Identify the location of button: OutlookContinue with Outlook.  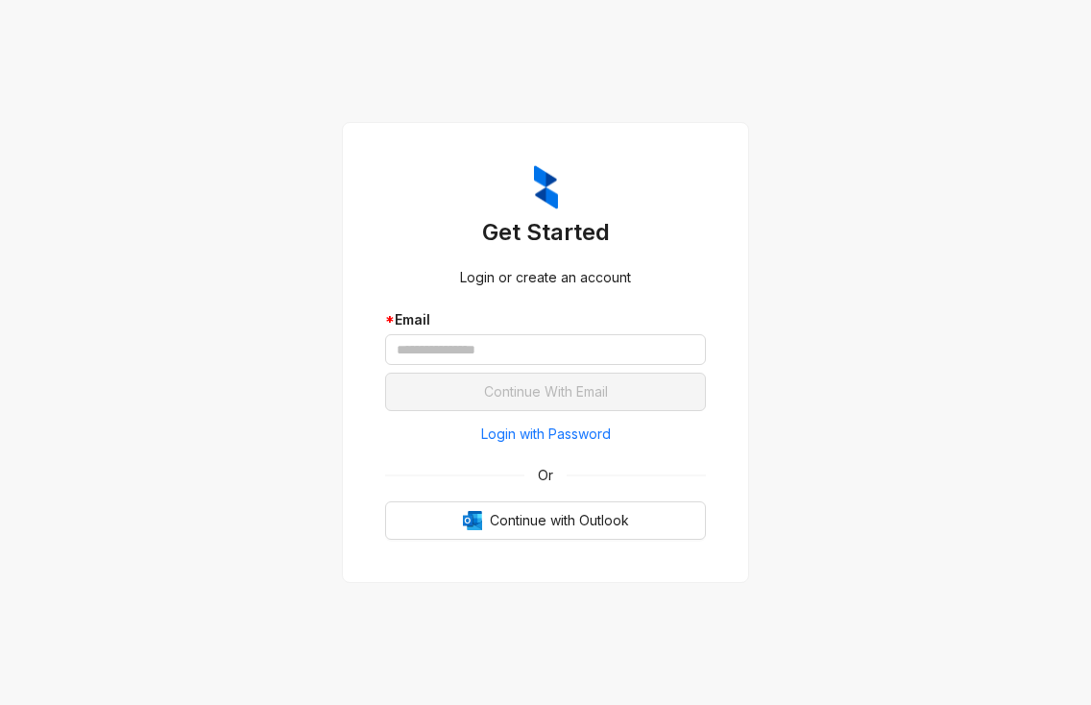
(545, 520).